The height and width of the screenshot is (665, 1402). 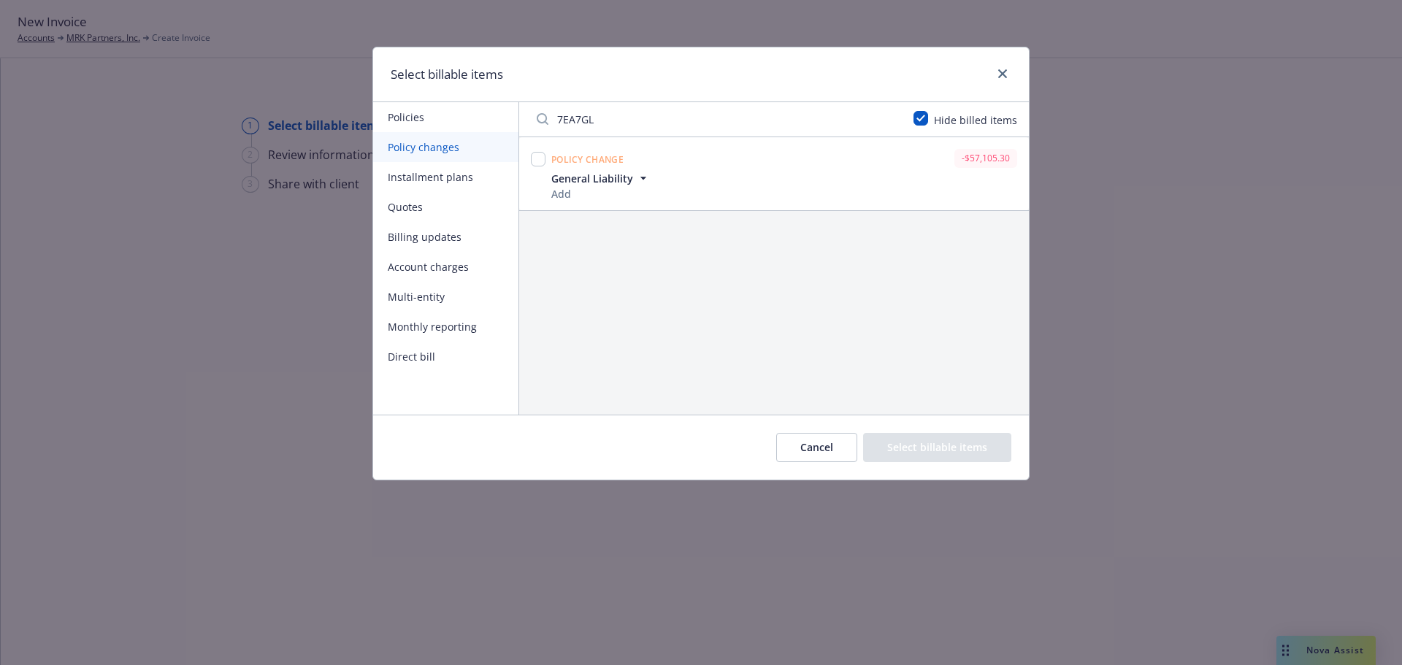 What do you see at coordinates (1003, 74) in the screenshot?
I see `a: close` at bounding box center [1003, 74].